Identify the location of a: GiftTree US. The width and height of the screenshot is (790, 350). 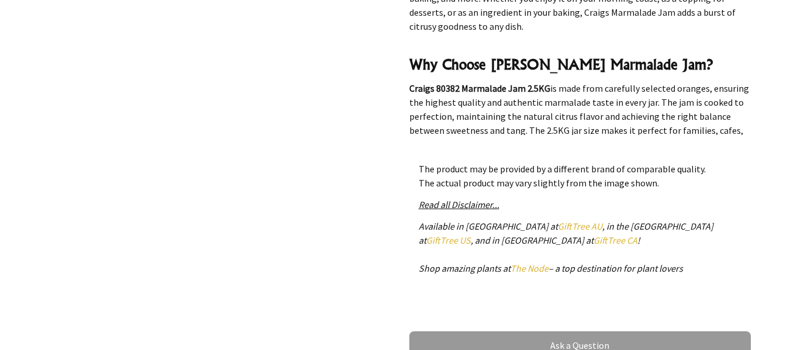
(449, 240).